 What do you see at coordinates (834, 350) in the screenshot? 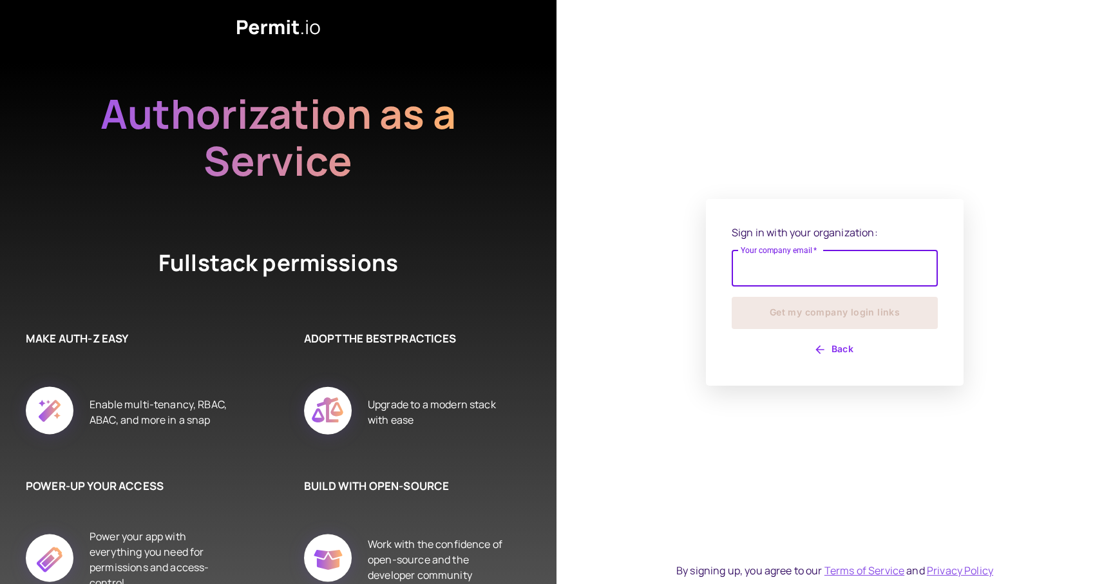
I see `button: Back` at bounding box center [834, 350].